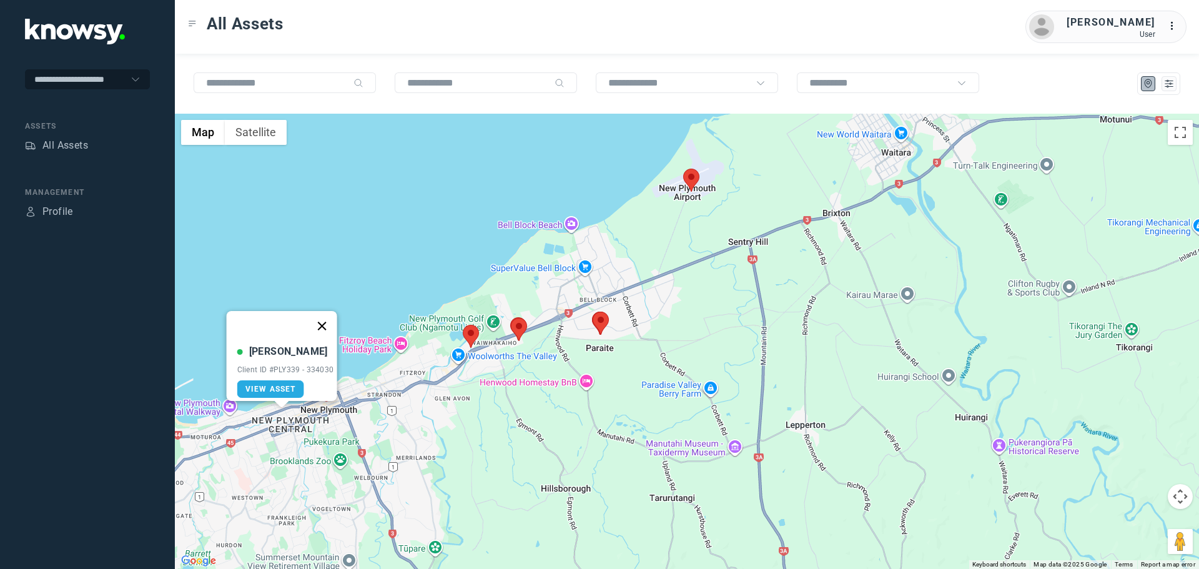 The height and width of the screenshot is (569, 1199). I want to click on div: Toggle Menu, so click(192, 24).